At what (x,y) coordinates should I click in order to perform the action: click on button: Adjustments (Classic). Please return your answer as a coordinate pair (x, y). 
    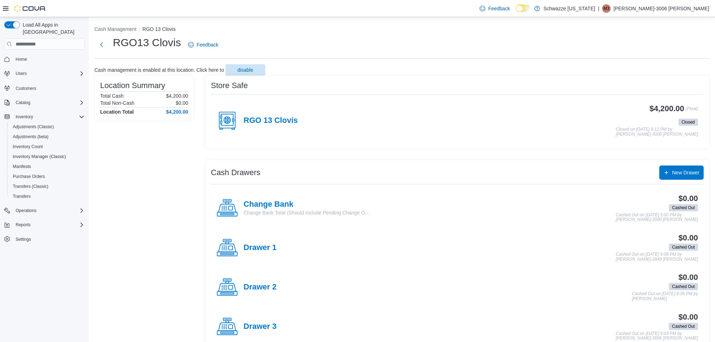
    Looking at the image, I should click on (47, 127).